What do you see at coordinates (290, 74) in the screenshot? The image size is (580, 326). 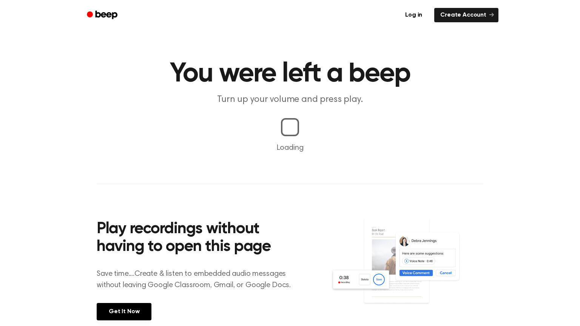 I see `h1: You were left a beep` at bounding box center [290, 74].